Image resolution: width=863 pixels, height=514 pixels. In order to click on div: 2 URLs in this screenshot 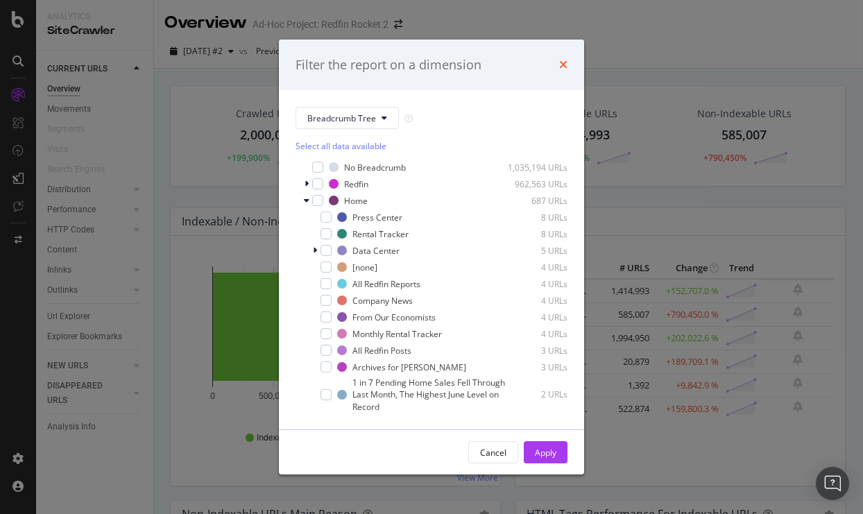, I will do `click(551, 395)`.